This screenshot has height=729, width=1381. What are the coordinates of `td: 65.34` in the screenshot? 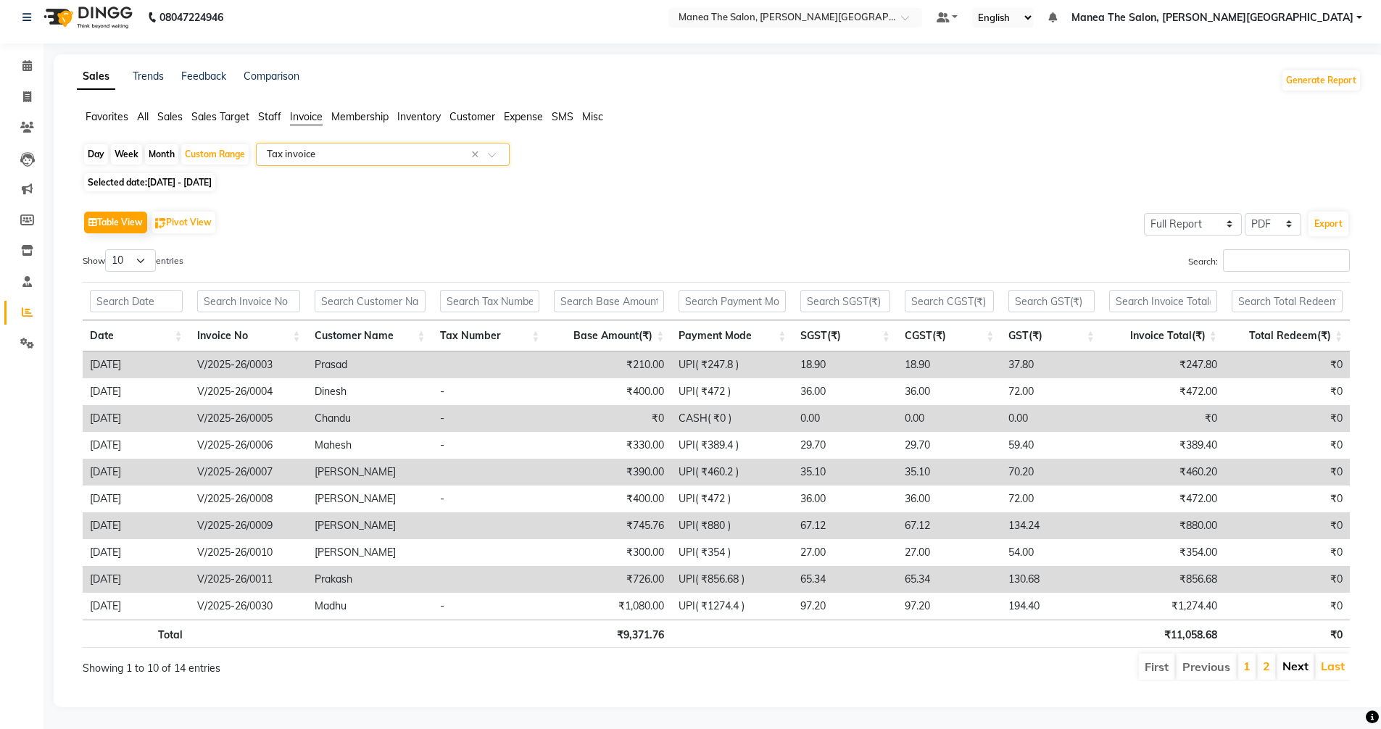 It's located at (950, 579).